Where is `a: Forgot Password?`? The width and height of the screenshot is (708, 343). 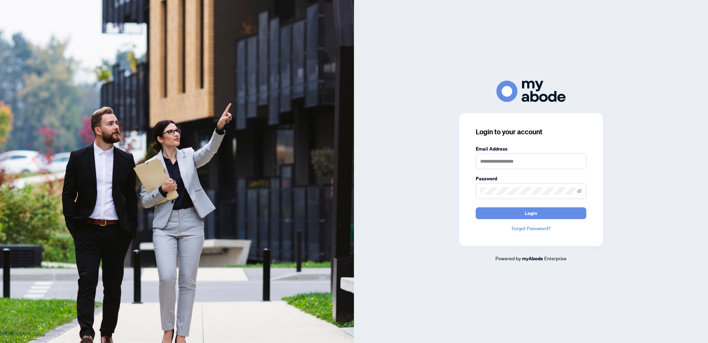
a: Forgot Password? is located at coordinates (531, 228).